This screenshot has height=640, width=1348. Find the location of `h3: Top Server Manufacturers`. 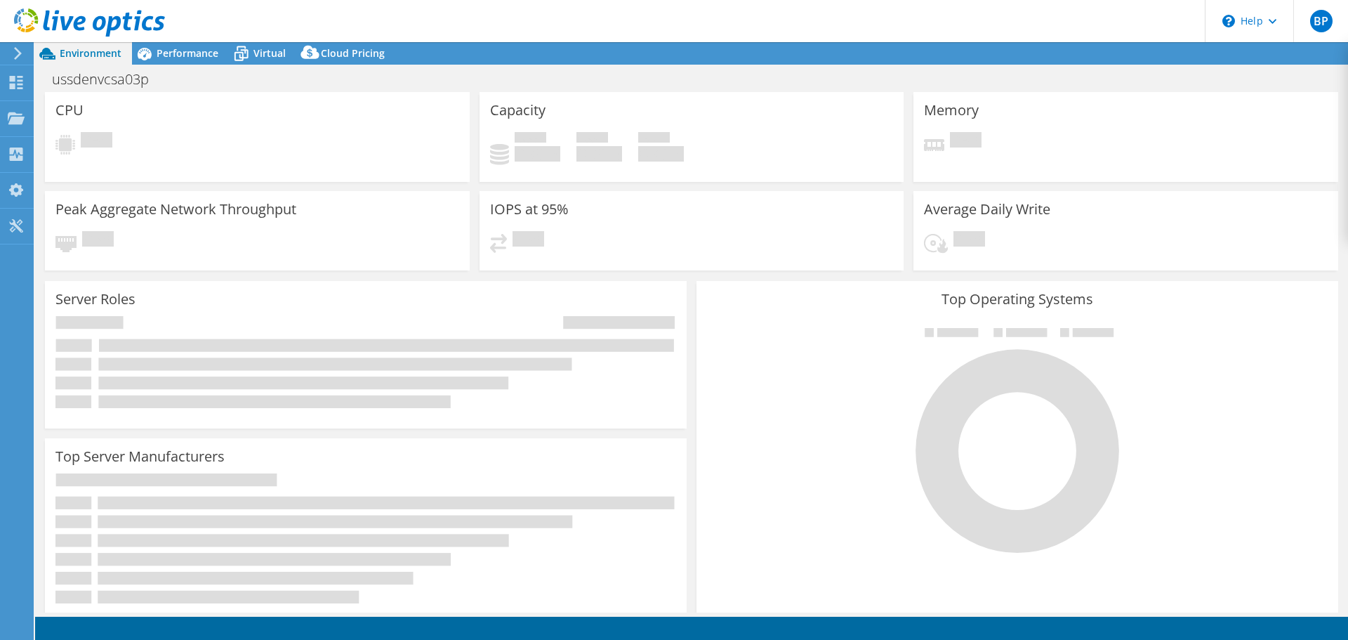

h3: Top Server Manufacturers is located at coordinates (140, 456).